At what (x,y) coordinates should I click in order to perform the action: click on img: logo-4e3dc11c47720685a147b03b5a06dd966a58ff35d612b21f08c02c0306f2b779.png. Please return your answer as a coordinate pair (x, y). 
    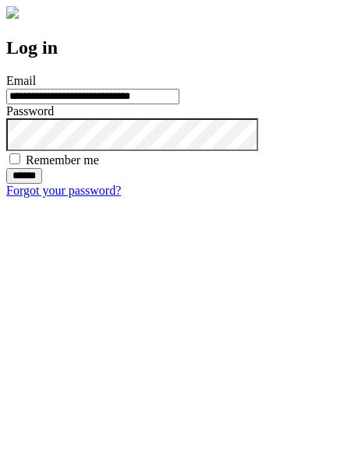
    Looking at the image, I should click on (12, 12).